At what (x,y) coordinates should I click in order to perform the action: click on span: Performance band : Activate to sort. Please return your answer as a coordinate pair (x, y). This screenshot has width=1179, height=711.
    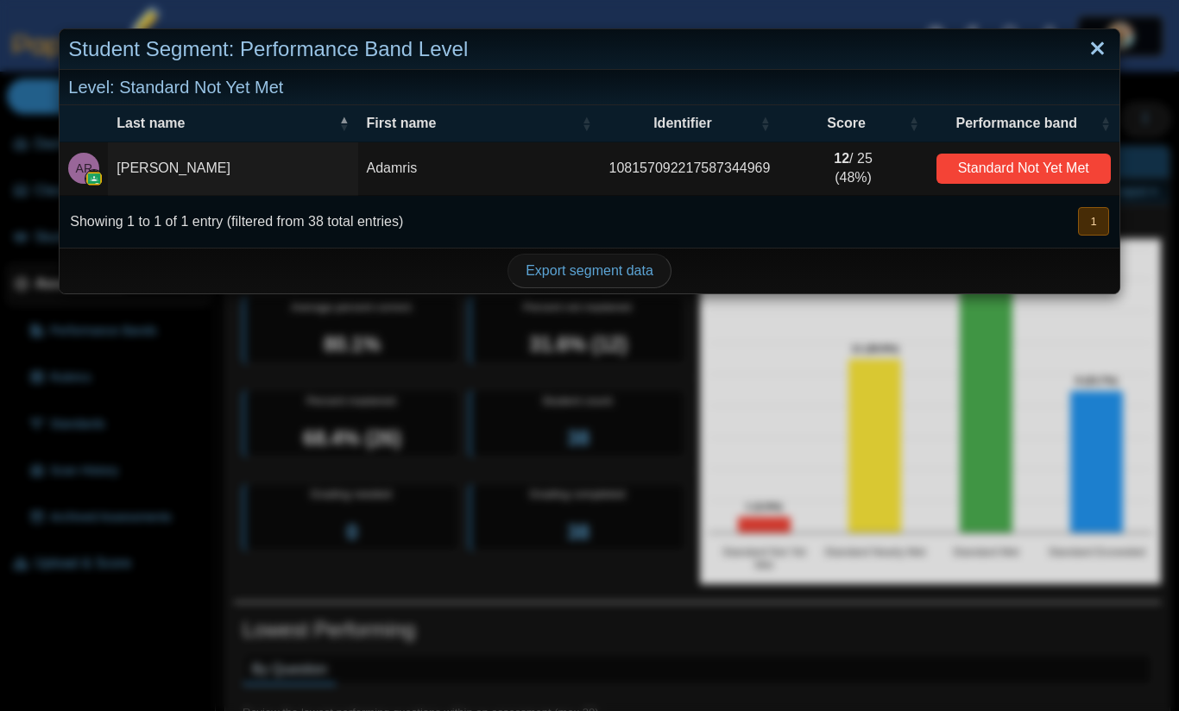
    Looking at the image, I should click on (1106, 123).